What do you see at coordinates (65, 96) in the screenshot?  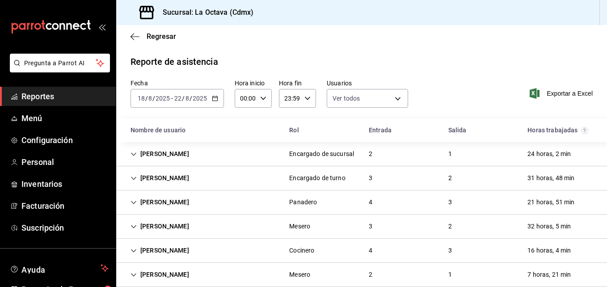 I see `span: Reportes` at bounding box center [65, 96].